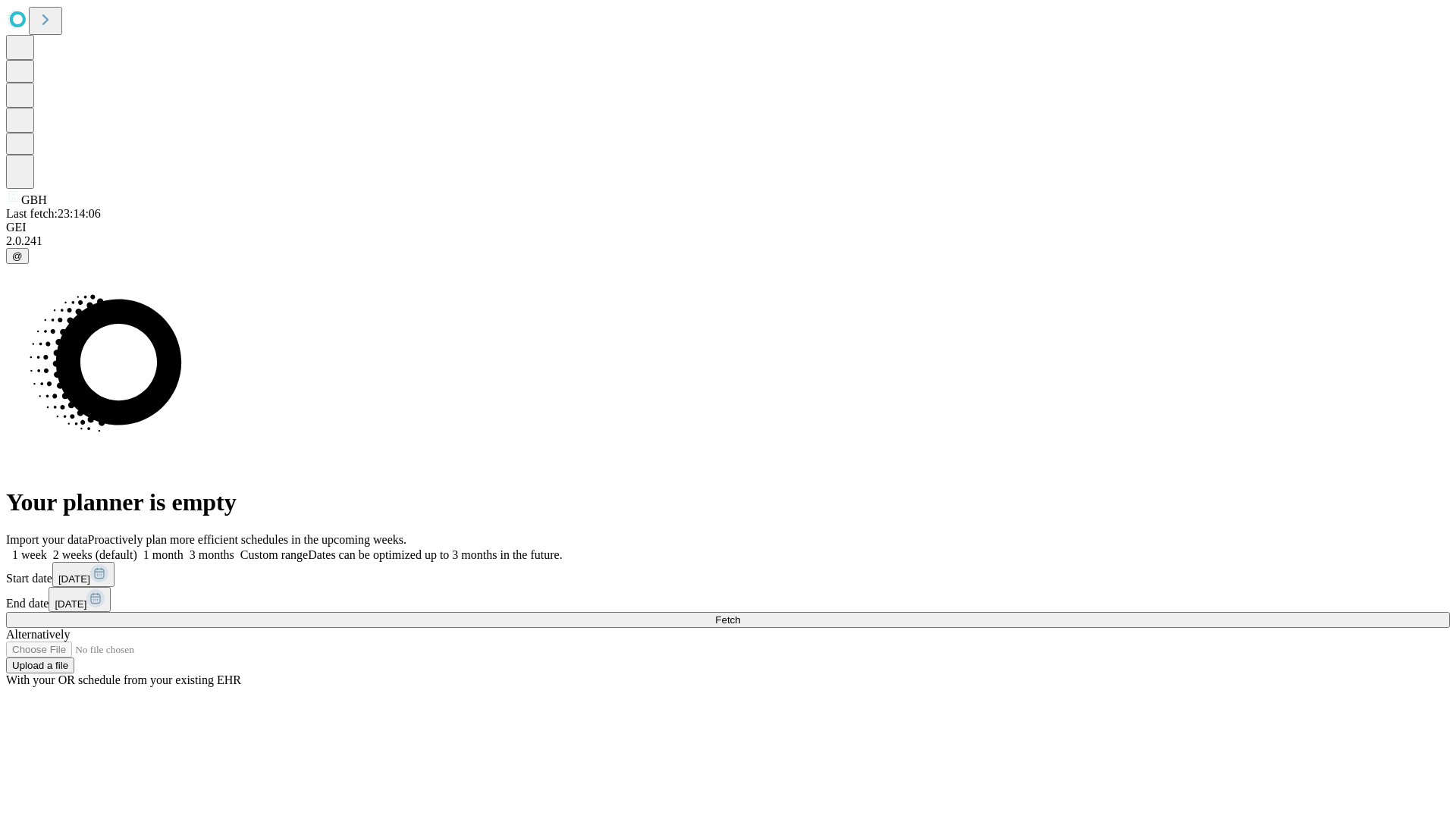 This screenshot has height=819, width=1456. Describe the element at coordinates (728, 241) in the screenshot. I see `div: 2.0.241` at that location.